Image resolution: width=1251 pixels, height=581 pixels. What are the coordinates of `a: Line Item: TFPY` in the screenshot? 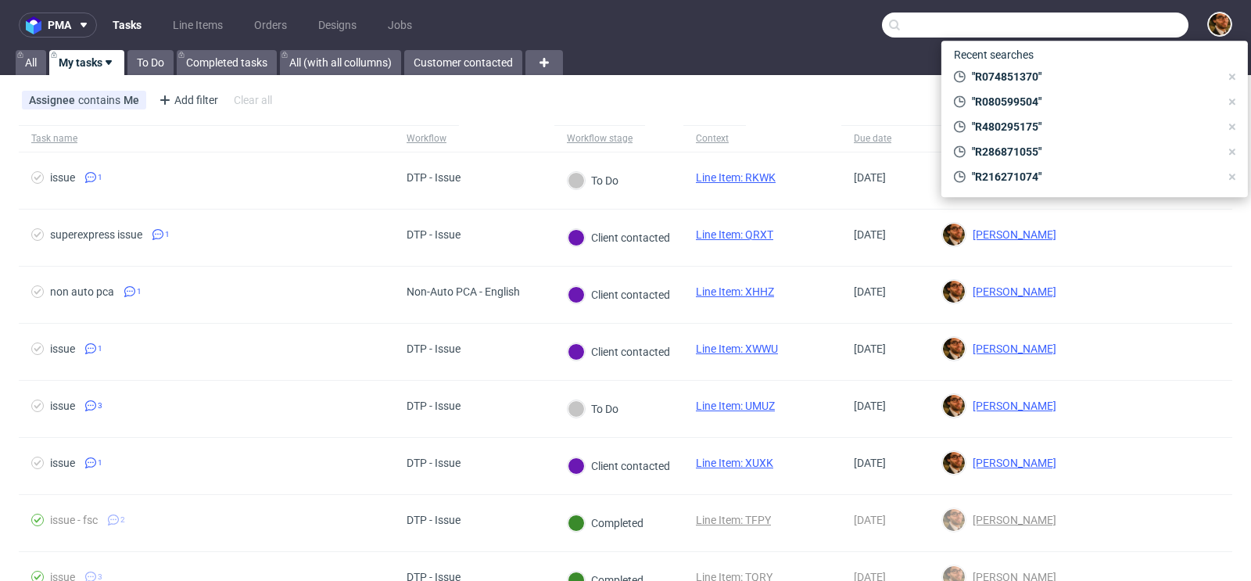 It's located at (733, 520).